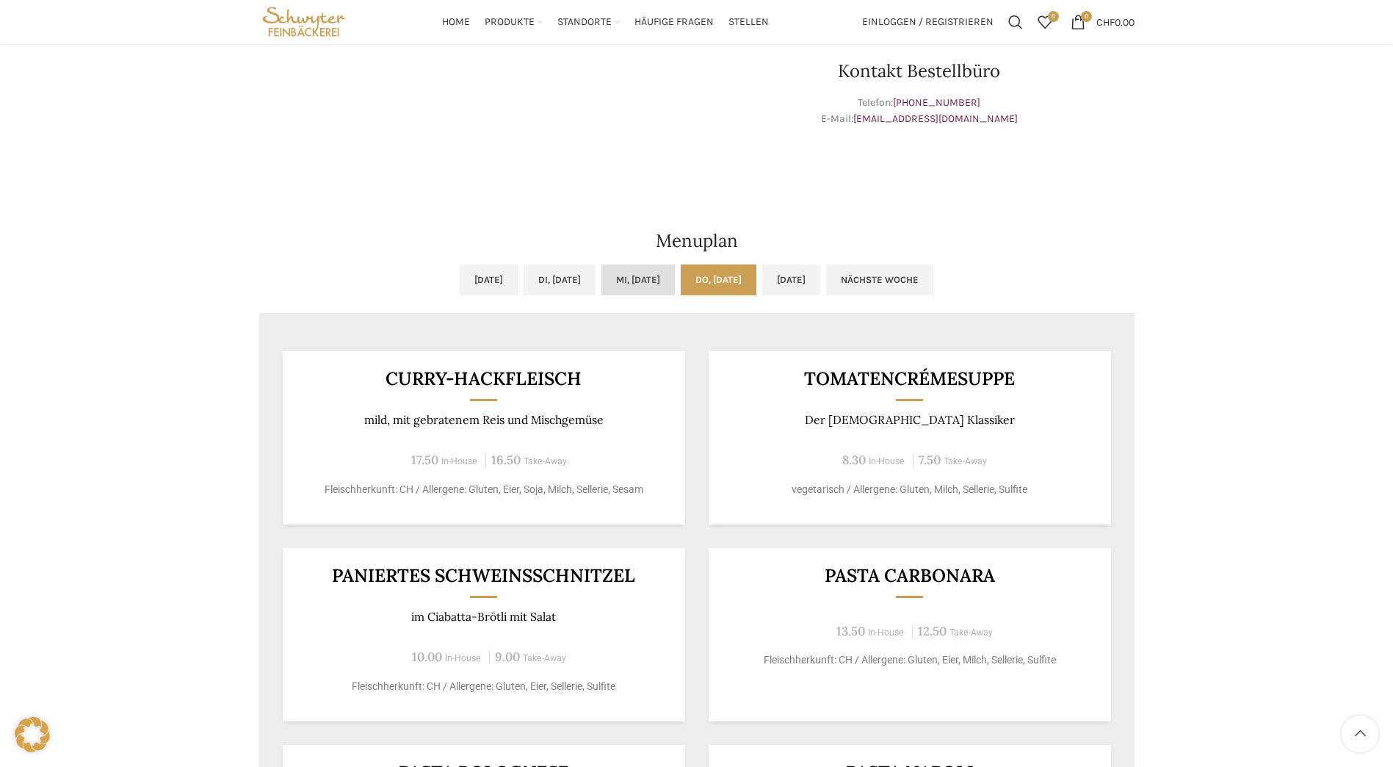 Image resolution: width=1393 pixels, height=767 pixels. I want to click on span: 7.50, so click(930, 460).